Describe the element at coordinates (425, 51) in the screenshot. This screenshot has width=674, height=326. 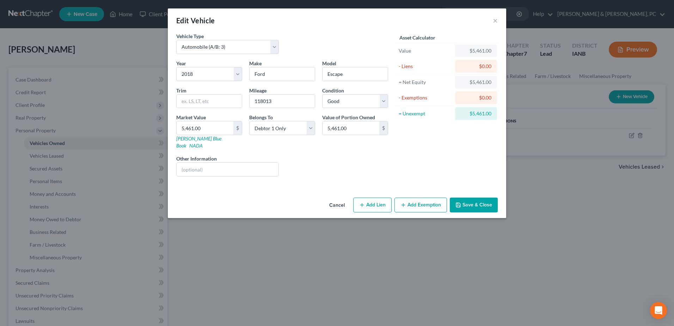
I see `div: Value` at that location.